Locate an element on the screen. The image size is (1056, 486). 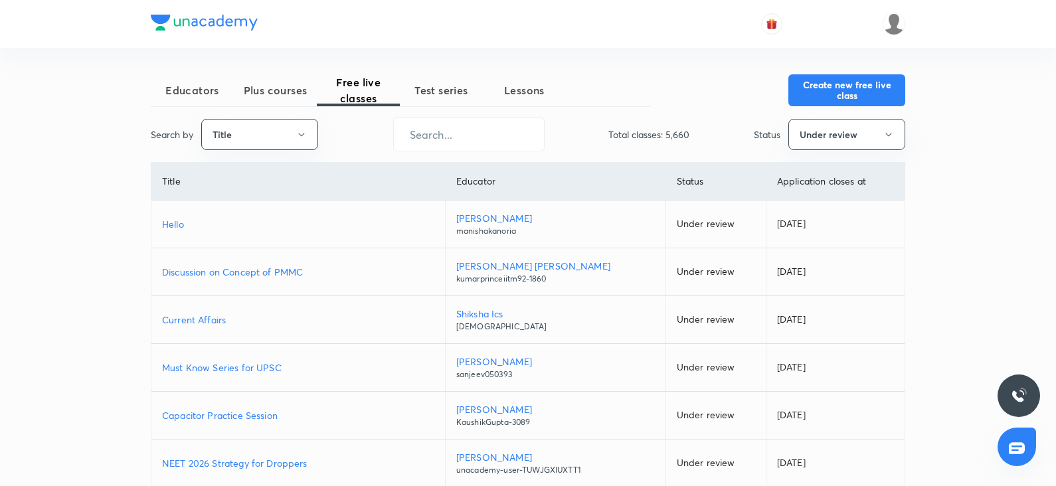
p: Search by is located at coordinates (172, 134).